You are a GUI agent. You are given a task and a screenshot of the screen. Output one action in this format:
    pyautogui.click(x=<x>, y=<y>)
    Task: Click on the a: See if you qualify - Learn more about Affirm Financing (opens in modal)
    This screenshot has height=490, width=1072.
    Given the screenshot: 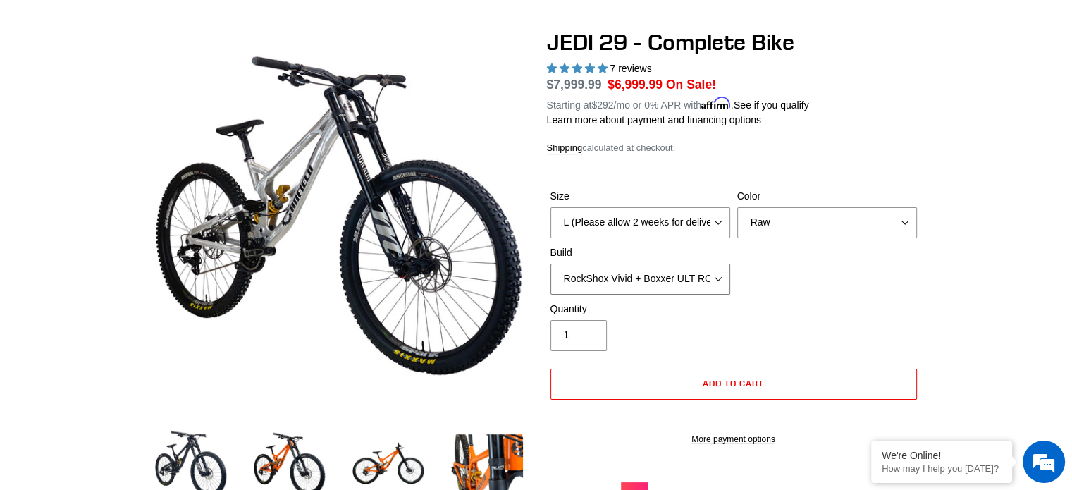 What is the action you would take?
    pyautogui.click(x=771, y=105)
    